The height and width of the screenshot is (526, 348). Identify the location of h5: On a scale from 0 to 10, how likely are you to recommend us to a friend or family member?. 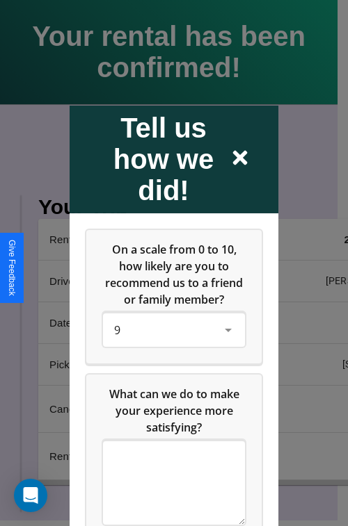
(174, 274).